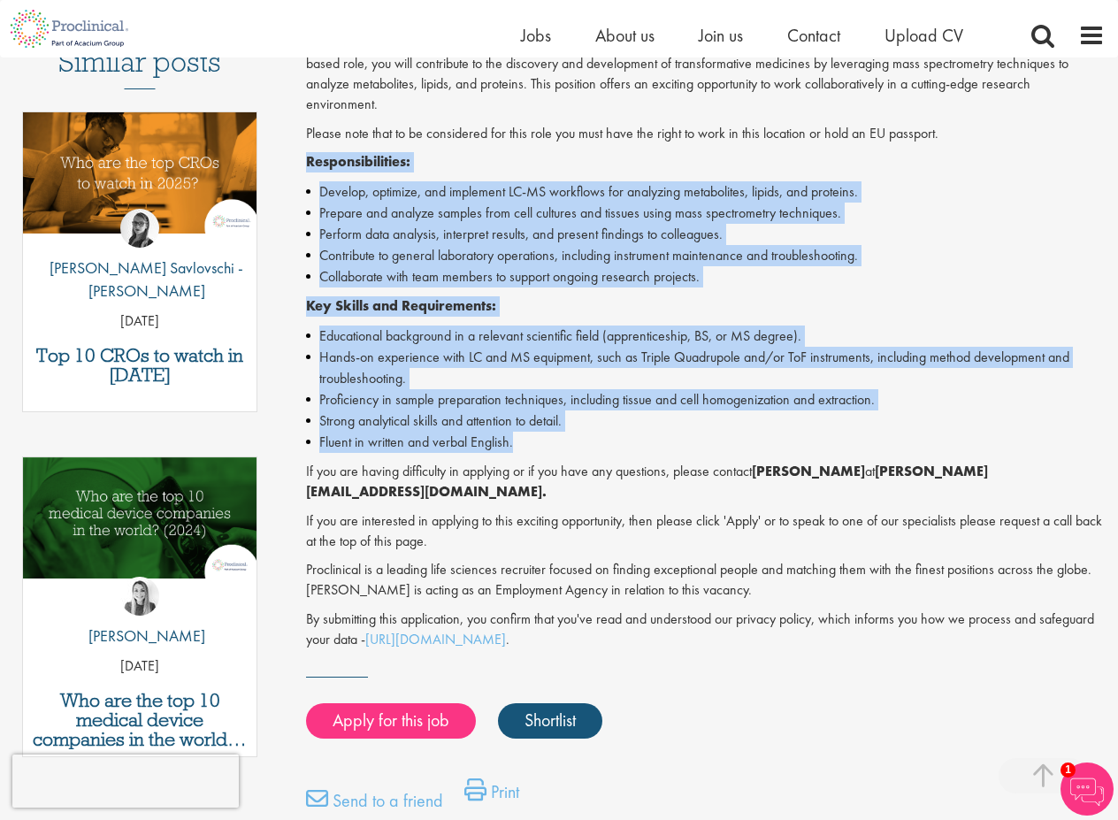 The height and width of the screenshot is (820, 1118). I want to click on p: If you are having difficulty in applying or if you have any questions, please contact at, so click(705, 482).